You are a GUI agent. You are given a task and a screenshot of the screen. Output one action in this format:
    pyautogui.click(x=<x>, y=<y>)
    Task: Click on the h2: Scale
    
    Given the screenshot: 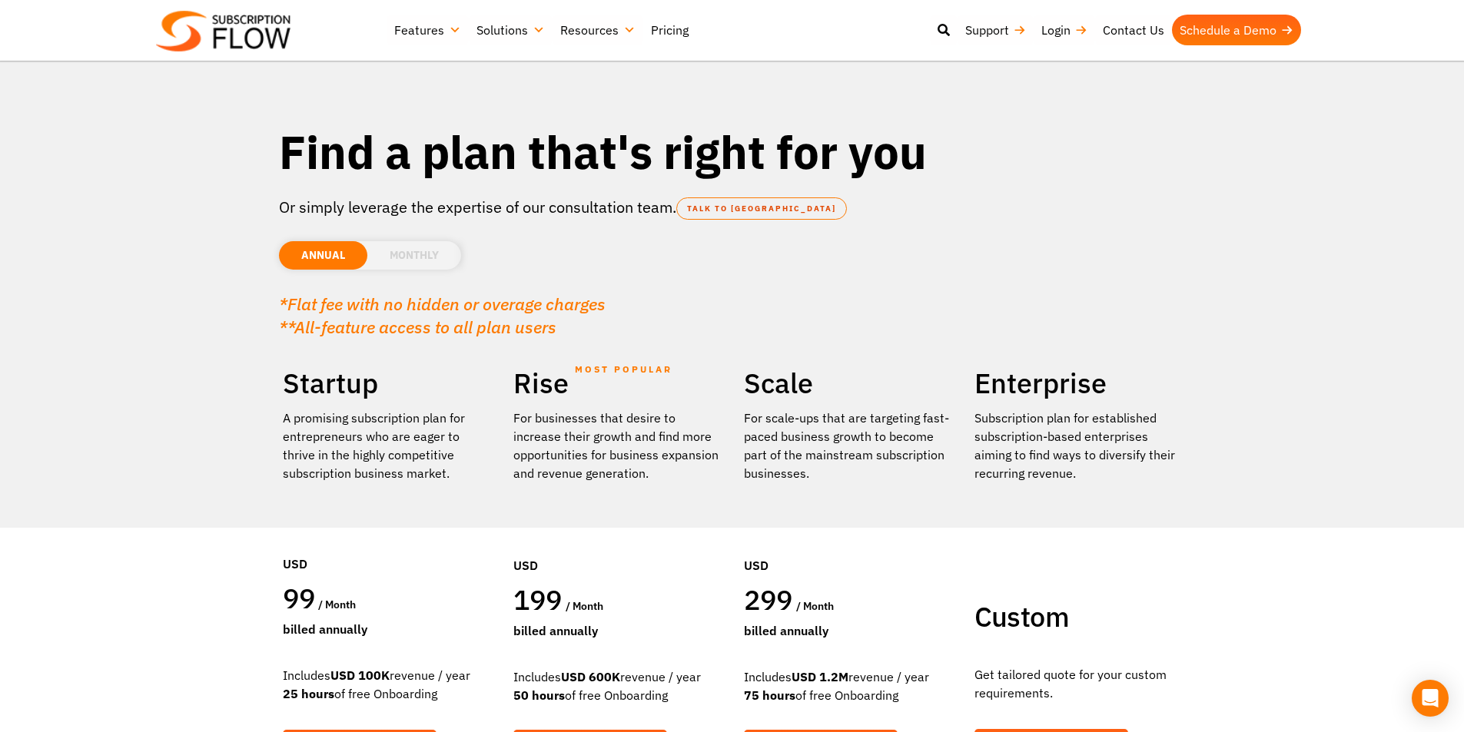 What is the action you would take?
    pyautogui.click(x=848, y=384)
    